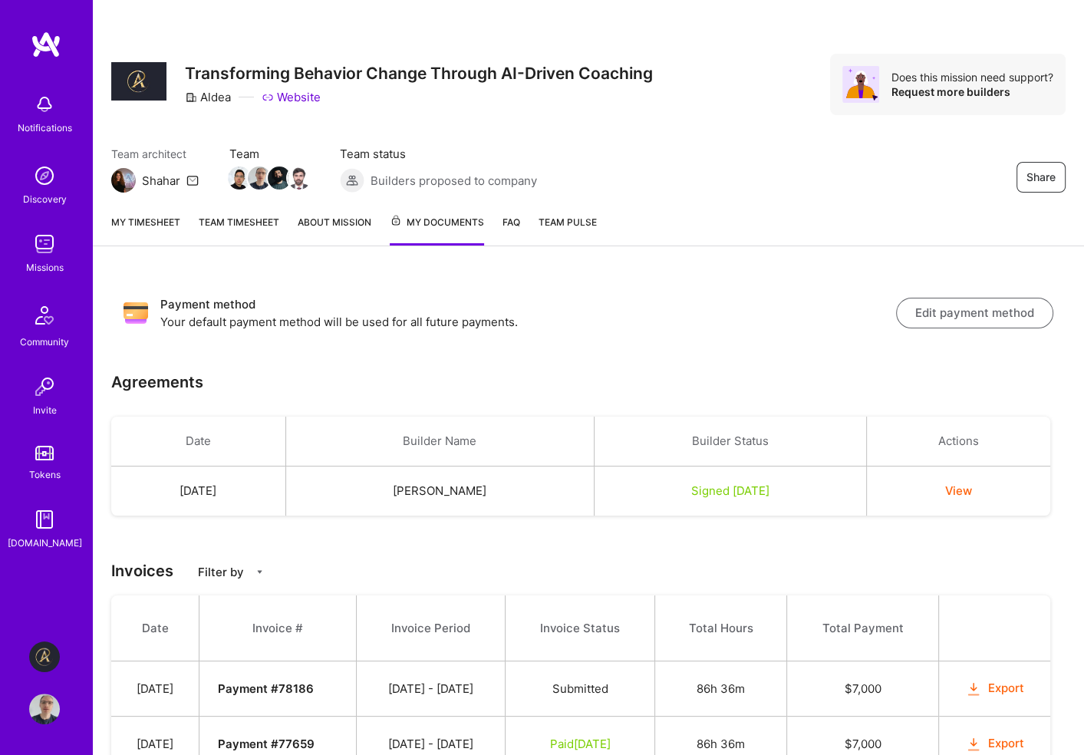 Image resolution: width=1084 pixels, height=755 pixels. I want to click on img: Avatar, so click(860, 84).